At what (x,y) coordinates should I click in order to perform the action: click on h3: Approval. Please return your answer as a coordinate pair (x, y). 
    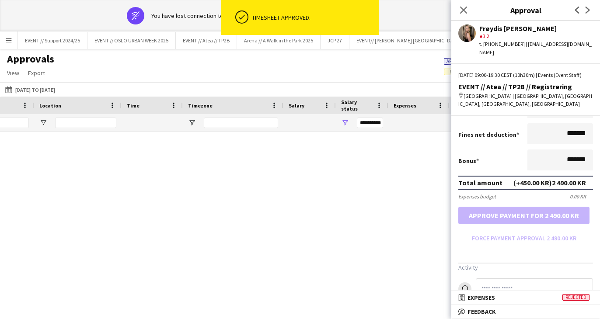
    Looking at the image, I should click on (526, 10).